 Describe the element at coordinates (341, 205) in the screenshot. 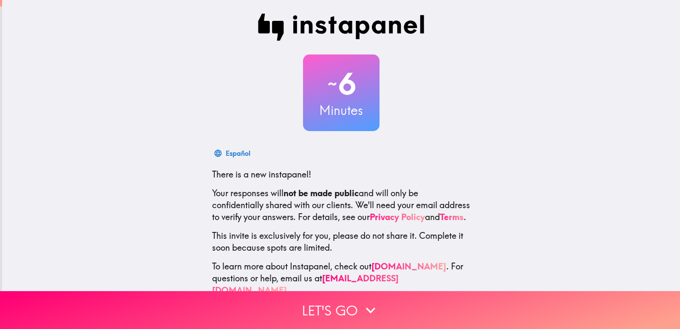

I see `p: Your responses will and will only be confidentially shared with our clients. We'll need your emai...` at that location.